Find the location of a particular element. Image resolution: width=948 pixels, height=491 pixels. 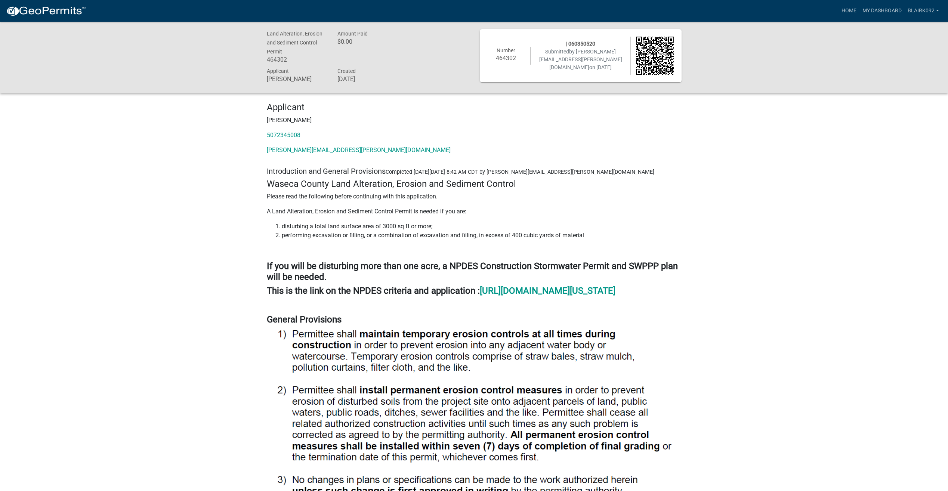

h5: Introduction and General Provisions is located at coordinates (474, 171).